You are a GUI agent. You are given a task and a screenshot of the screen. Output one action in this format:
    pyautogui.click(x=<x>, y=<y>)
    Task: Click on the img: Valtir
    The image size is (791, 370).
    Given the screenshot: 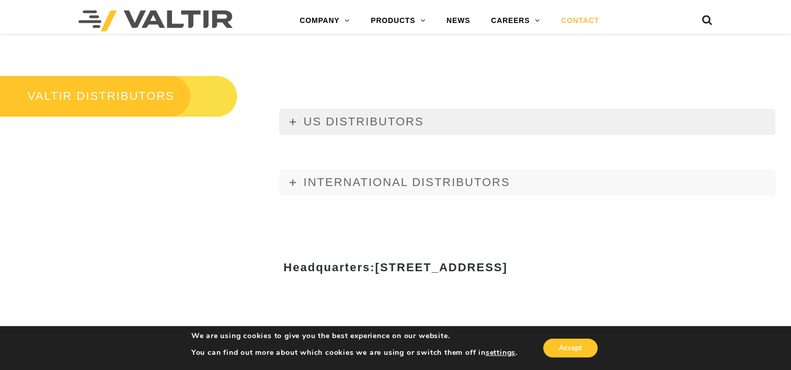 What is the action you would take?
    pyautogui.click(x=155, y=21)
    